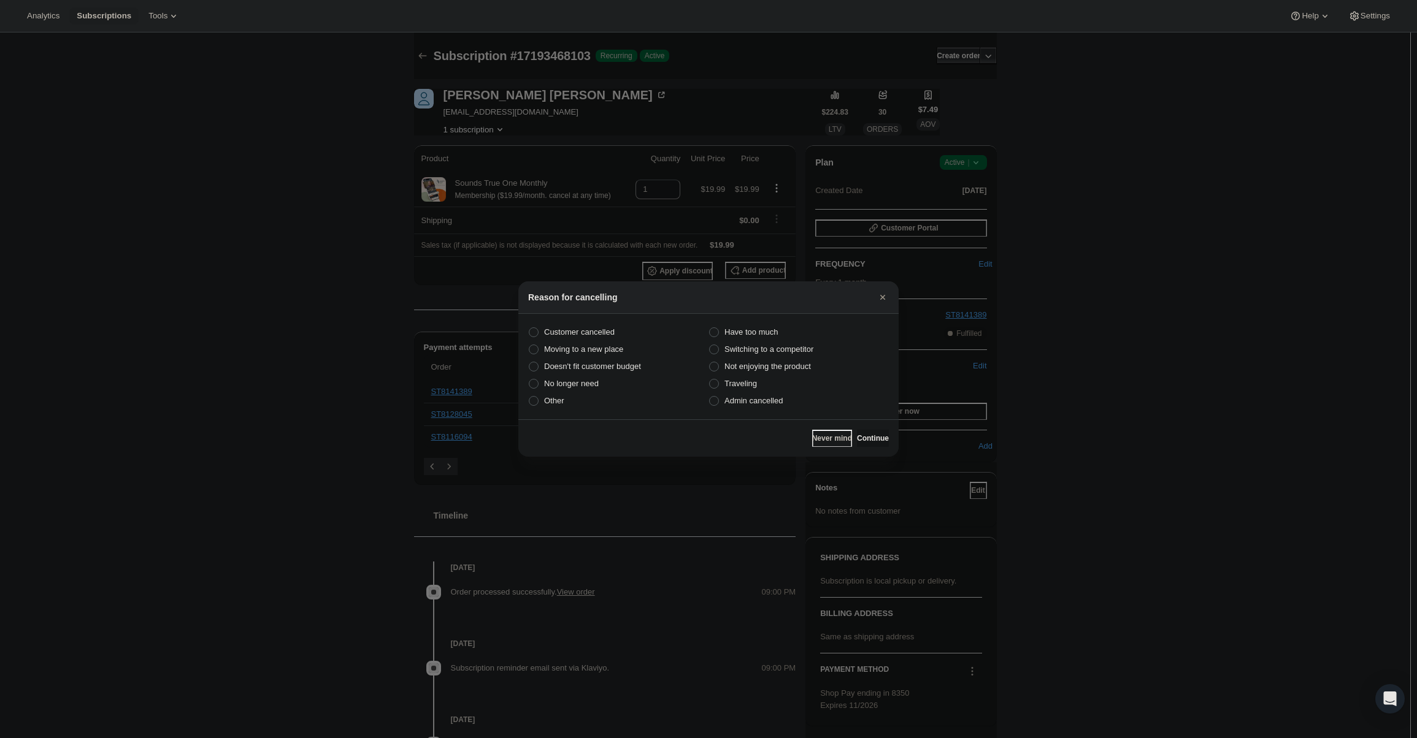  What do you see at coordinates (572, 297) in the screenshot?
I see `h2: Reason for cancelling` at bounding box center [572, 297].